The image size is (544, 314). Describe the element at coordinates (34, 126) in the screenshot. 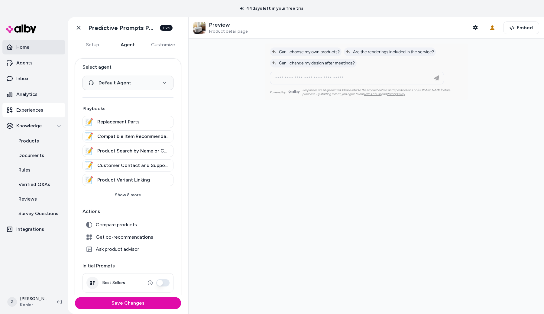

I see `button: Knowledge` at that location.